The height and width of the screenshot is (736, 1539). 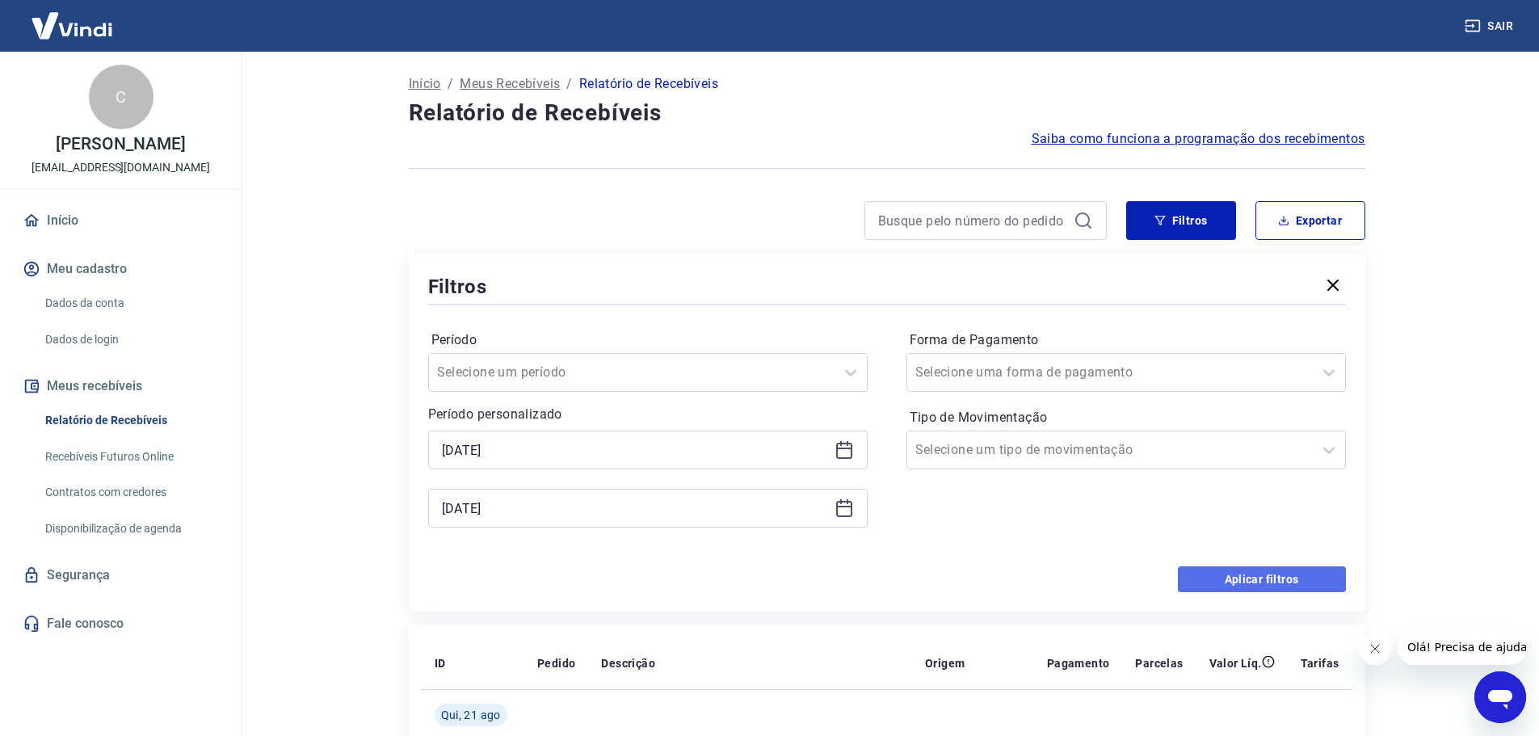 What do you see at coordinates (1262, 579) in the screenshot?
I see `button: Aplicar filtros` at bounding box center [1262, 579].